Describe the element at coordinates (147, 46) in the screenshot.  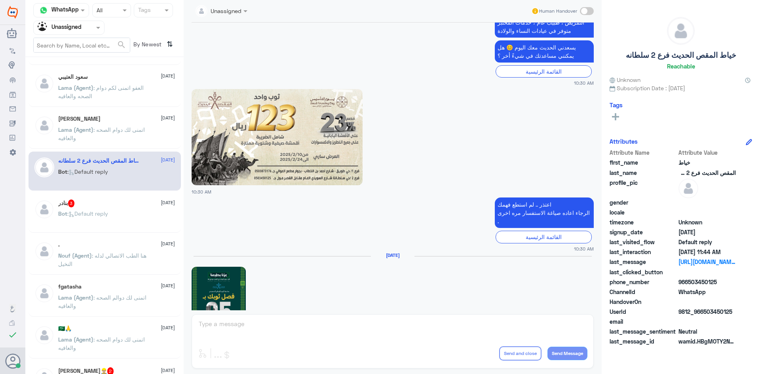
I see `span: By Newest` at that location.